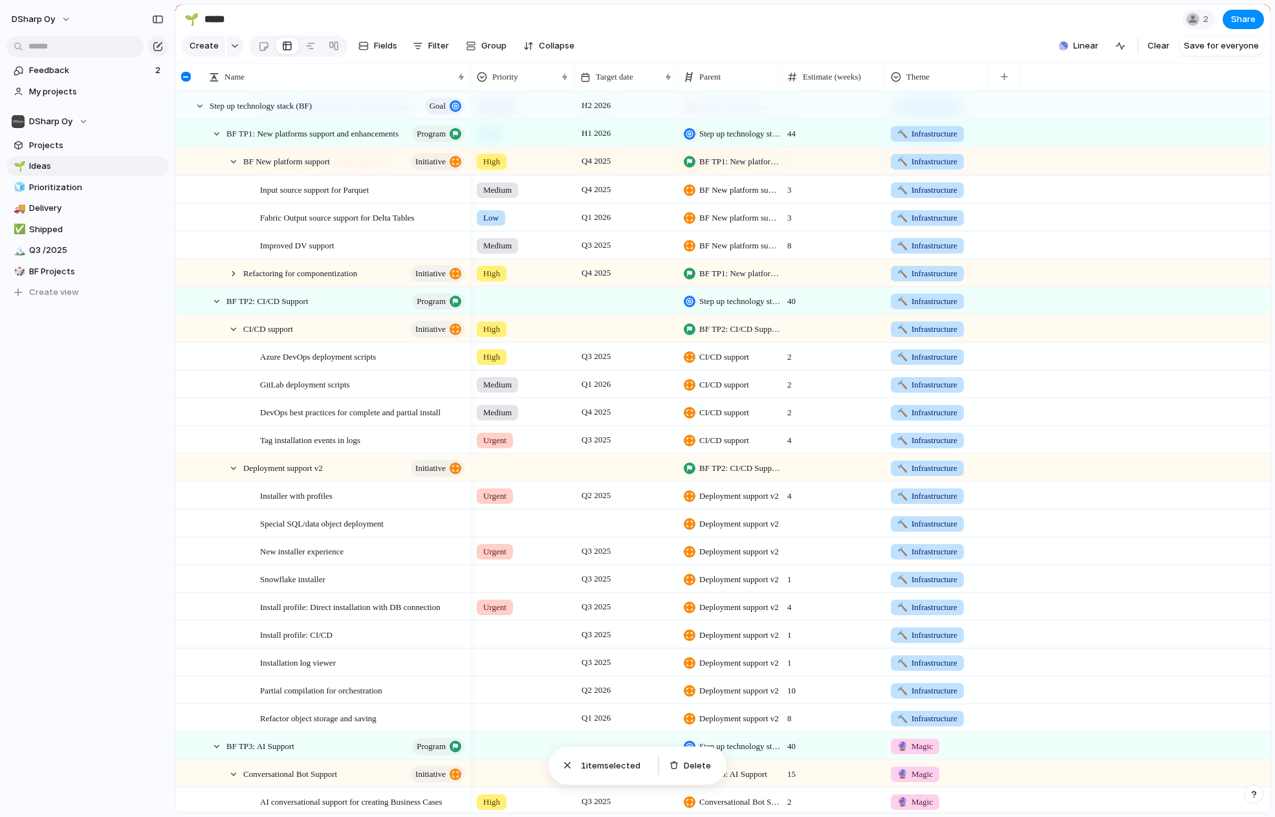 This screenshot has width=1275, height=817. I want to click on span: Theme, so click(918, 77).